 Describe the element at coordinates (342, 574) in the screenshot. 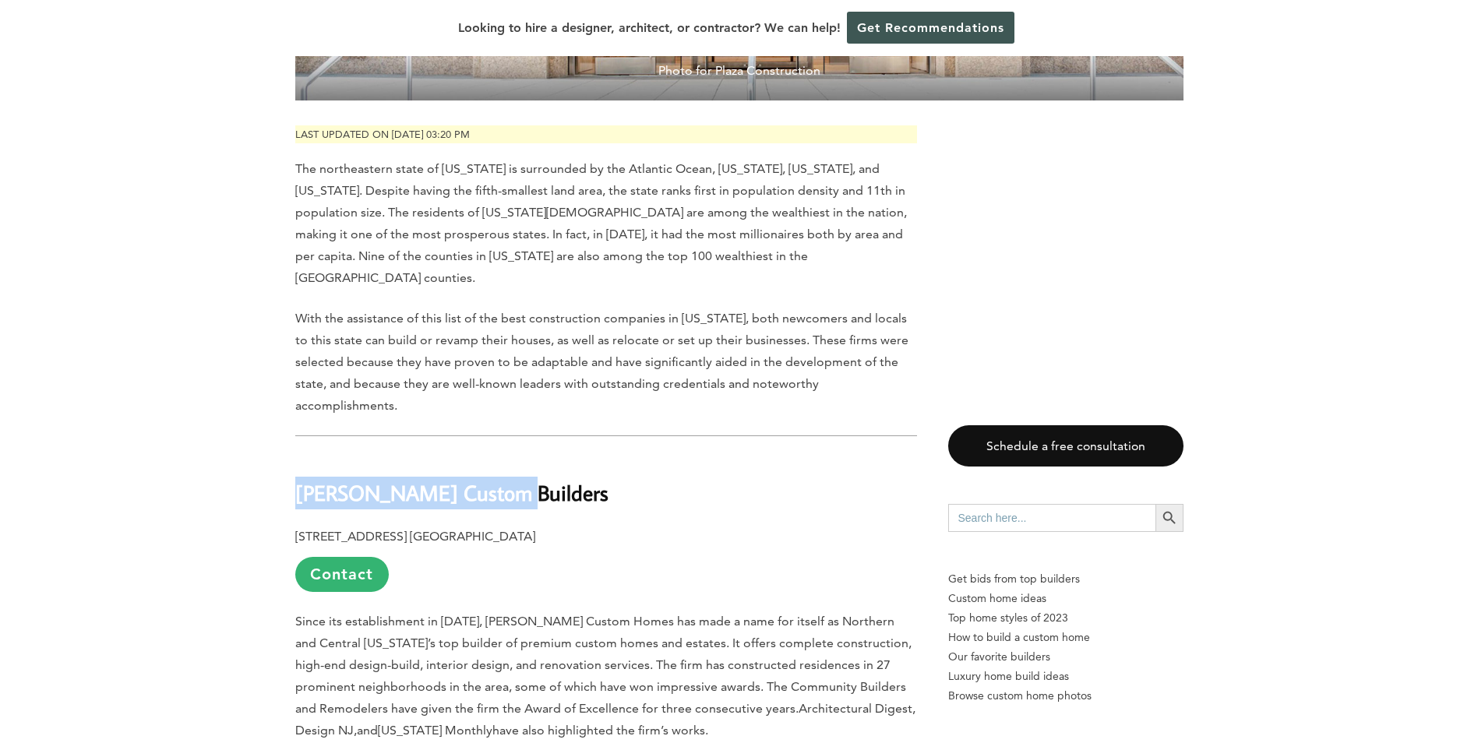

I see `a: Contact` at that location.